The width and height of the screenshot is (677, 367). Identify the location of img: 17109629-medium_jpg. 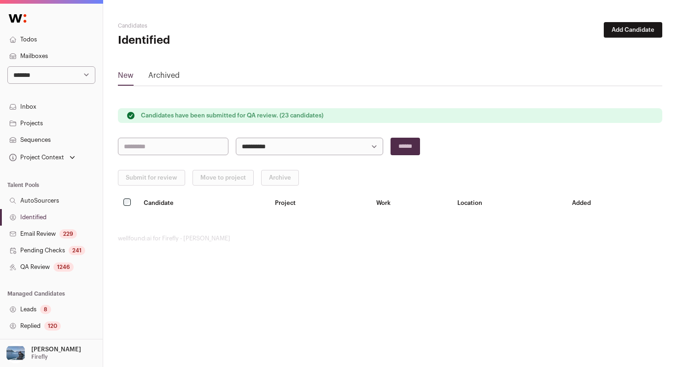
(16, 353).